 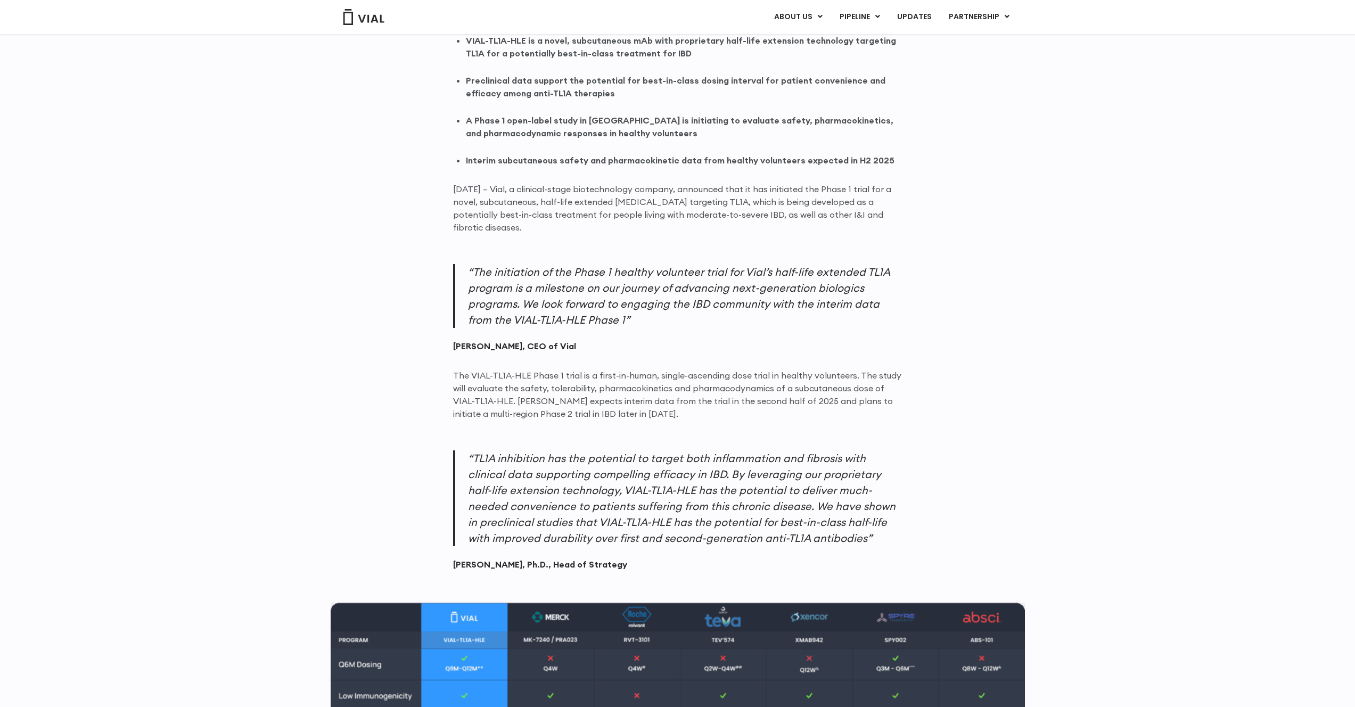 What do you see at coordinates (678, 296) in the screenshot?
I see `p: “The initiation of the Phase 1 healthy volunteer trial for Vial’s half-life extended TL1A program...` at bounding box center [678, 296].